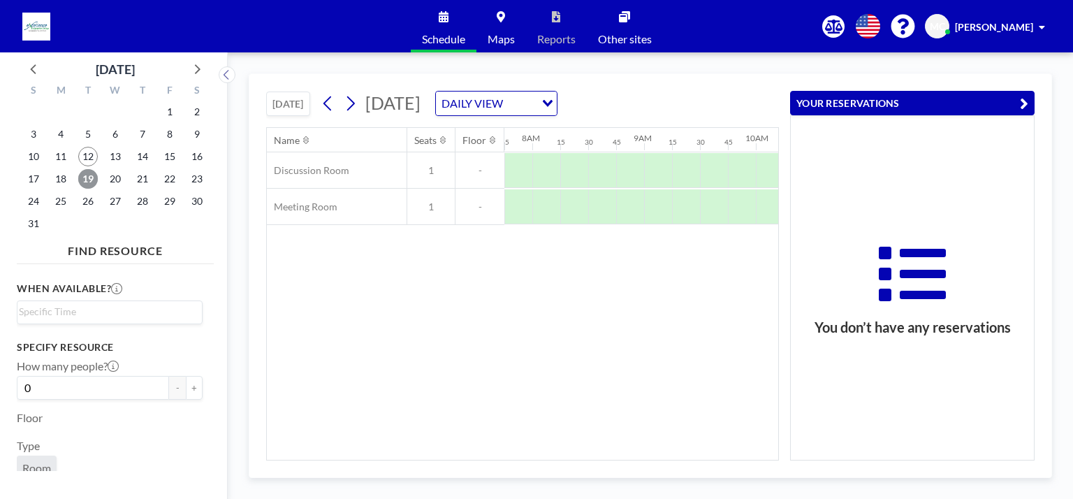 This screenshot has height=499, width=1073. What do you see at coordinates (110, 347) in the screenshot?
I see `h3: Specify resource` at bounding box center [110, 347].